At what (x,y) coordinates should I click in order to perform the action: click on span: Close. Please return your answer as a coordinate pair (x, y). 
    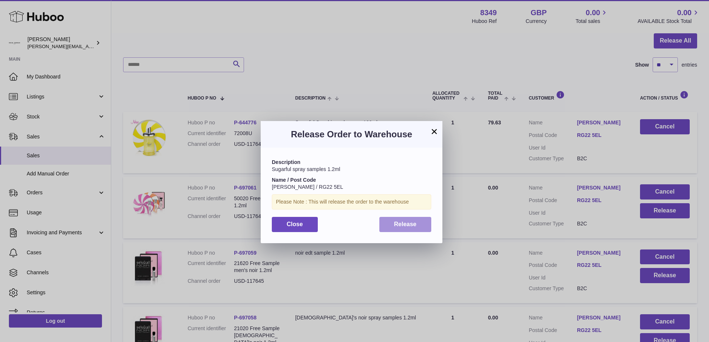
    Looking at the image, I should click on (295, 224).